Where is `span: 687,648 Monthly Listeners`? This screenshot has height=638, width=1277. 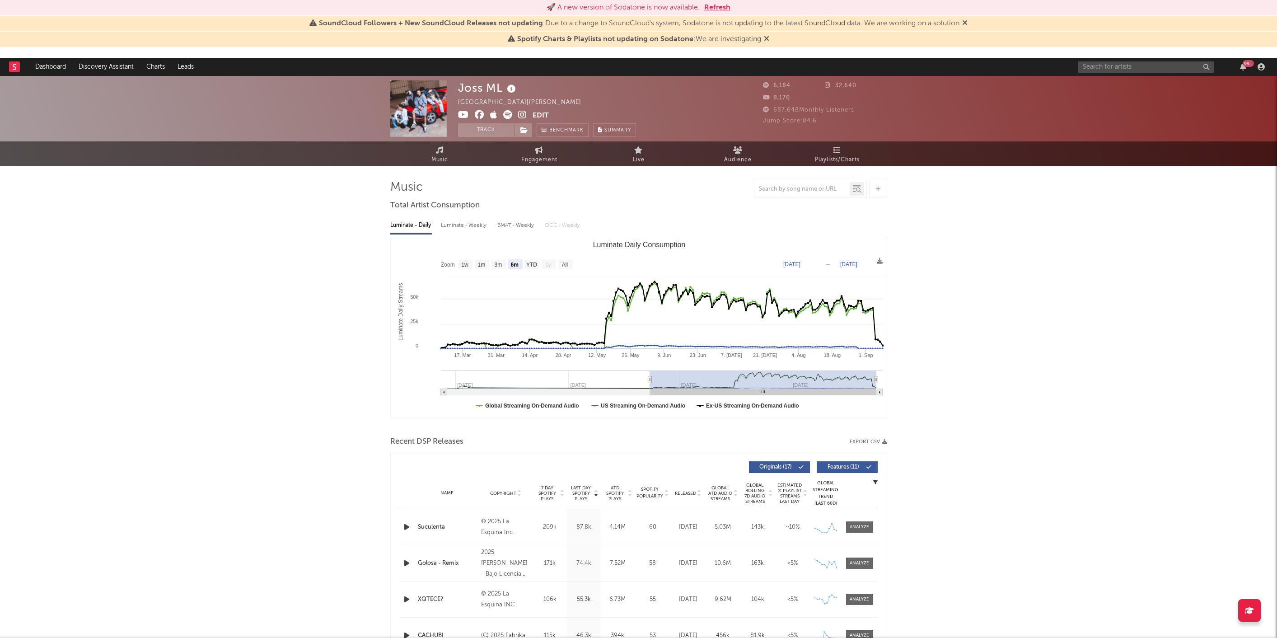
span: 687,648 Monthly Listeners is located at coordinates (808, 110).